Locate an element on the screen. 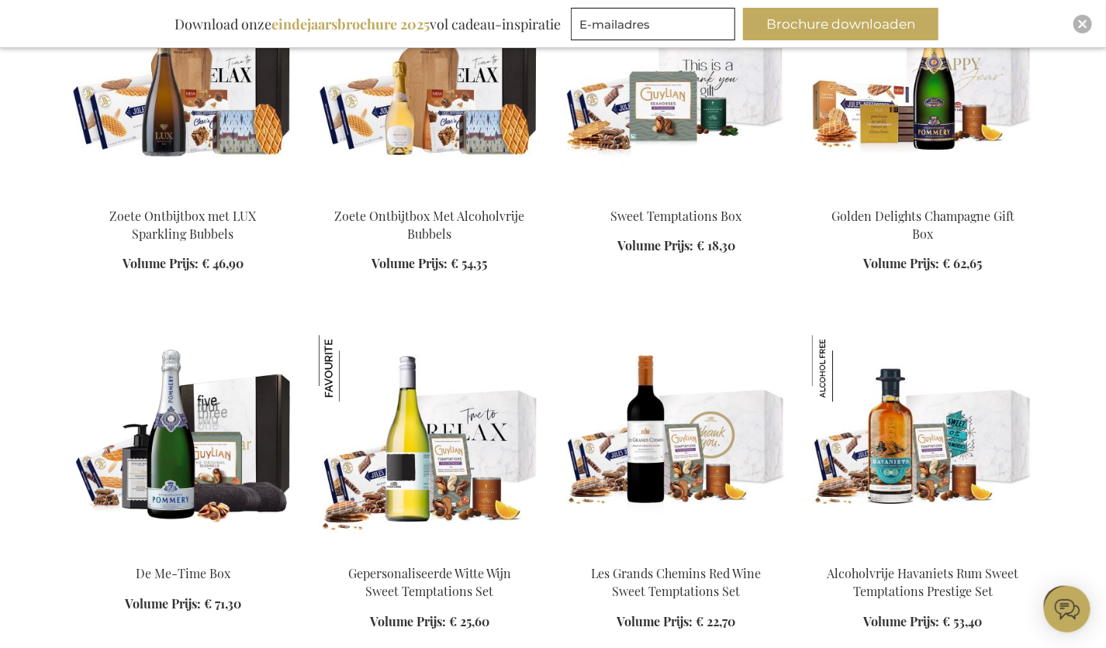 The image size is (1106, 648). a: Alcoholvrije Havaniets Rum Sweet Temptations Prestige Set is located at coordinates (923, 582).